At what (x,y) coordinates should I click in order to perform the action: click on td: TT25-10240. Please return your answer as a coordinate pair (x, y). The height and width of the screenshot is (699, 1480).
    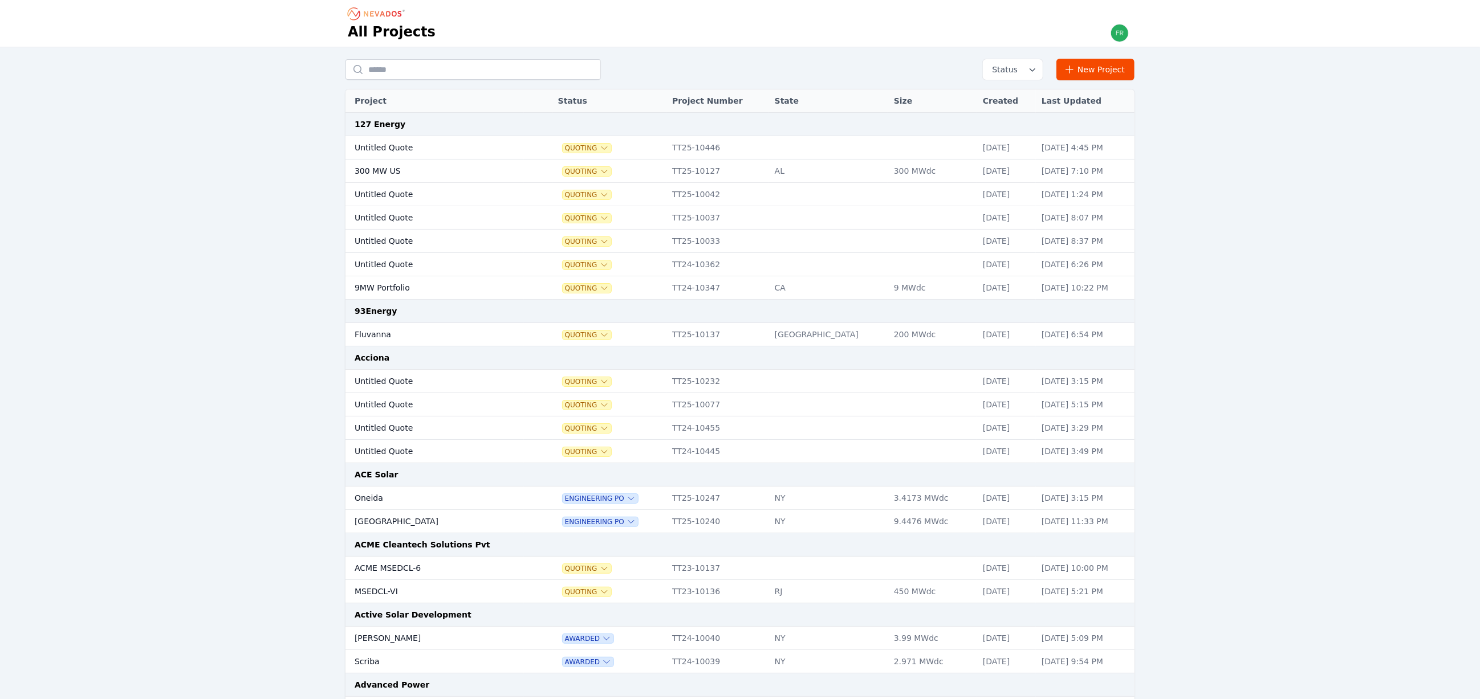
    Looking at the image, I should click on (718, 522).